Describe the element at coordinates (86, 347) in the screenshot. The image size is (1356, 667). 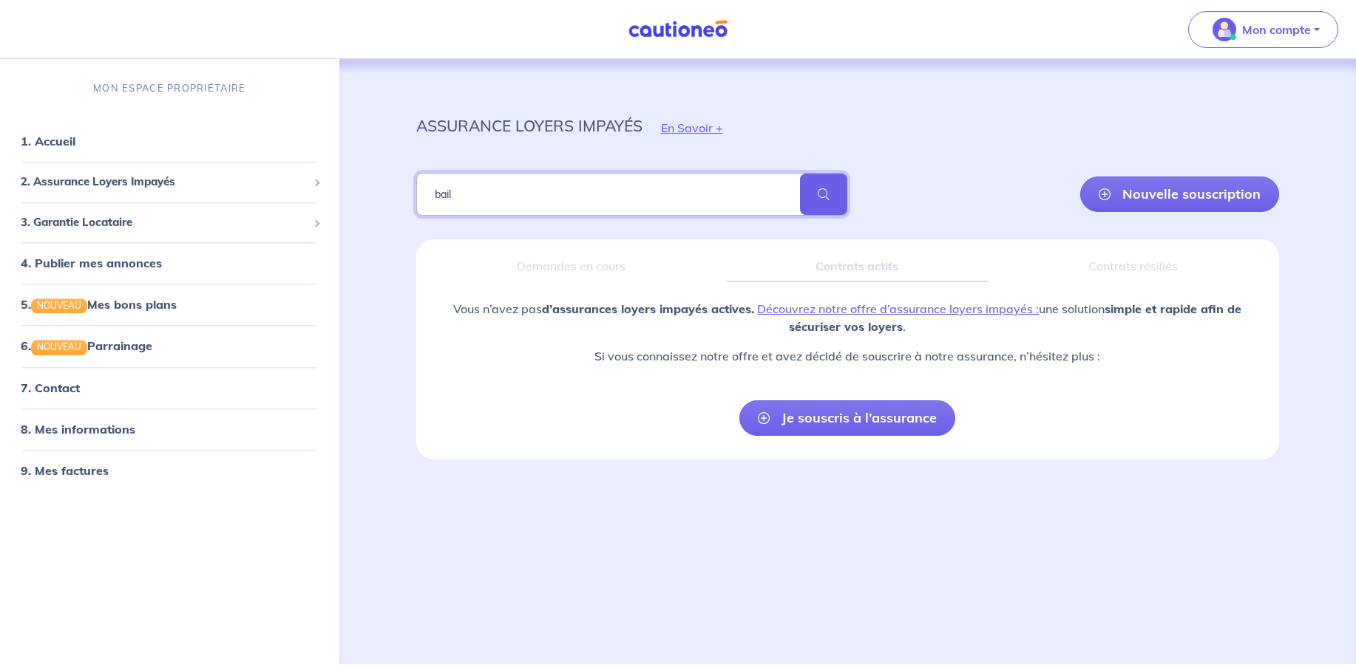
I see `a: 6.NOUVEAUParrainage` at that location.